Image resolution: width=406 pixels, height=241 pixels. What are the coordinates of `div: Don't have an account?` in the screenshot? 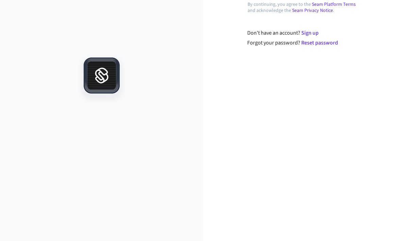 It's located at (304, 33).